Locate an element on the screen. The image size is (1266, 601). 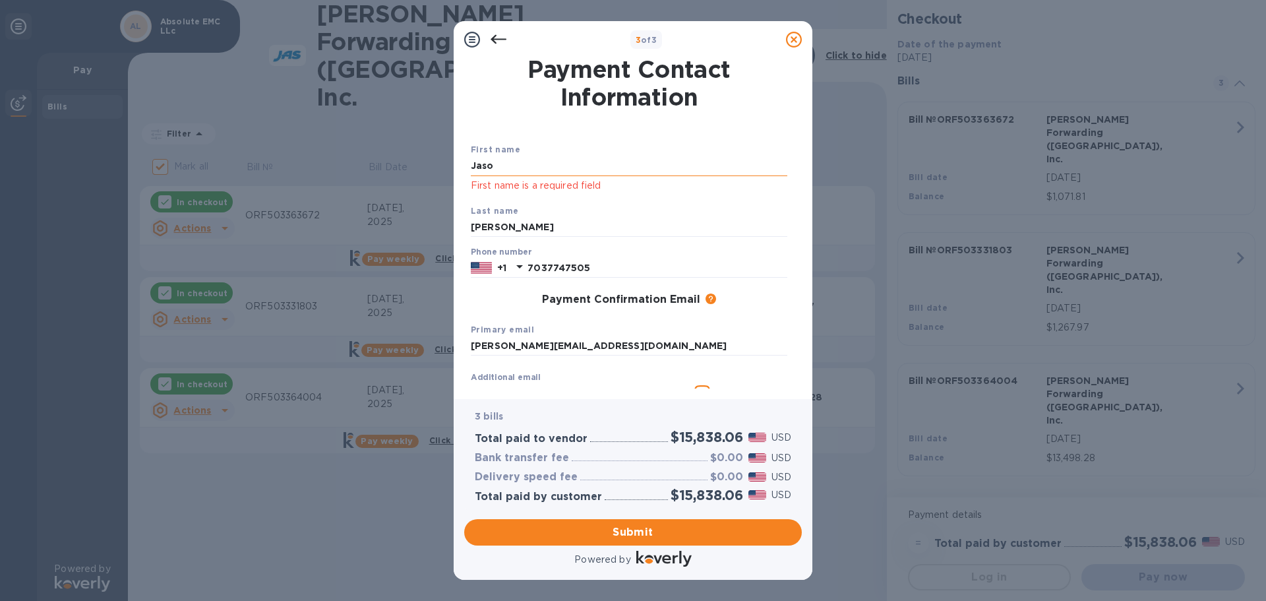
img: Logo is located at coordinates (664, 558).